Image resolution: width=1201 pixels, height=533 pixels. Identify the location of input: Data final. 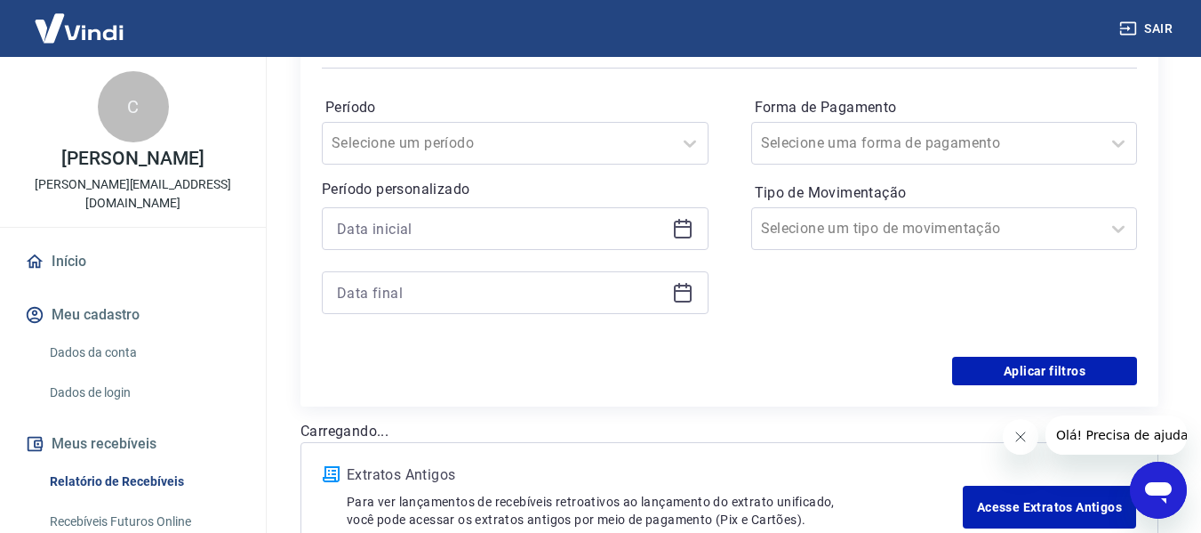
(501, 293).